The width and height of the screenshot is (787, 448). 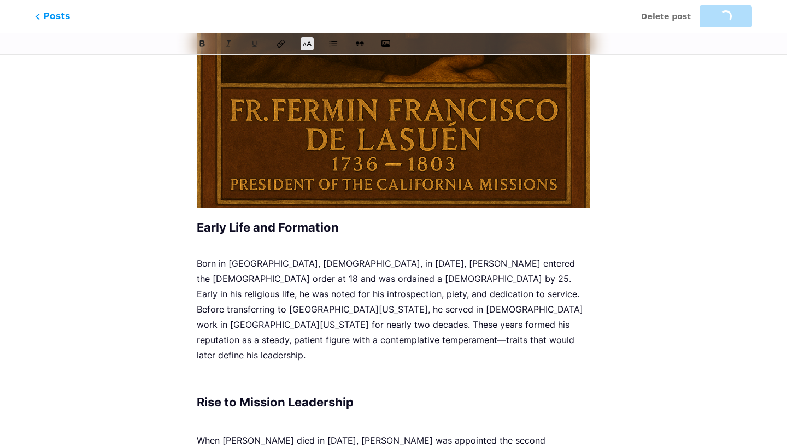 What do you see at coordinates (394, 402) in the screenshot?
I see `h2: Rise to Mission Leadership` at bounding box center [394, 402].